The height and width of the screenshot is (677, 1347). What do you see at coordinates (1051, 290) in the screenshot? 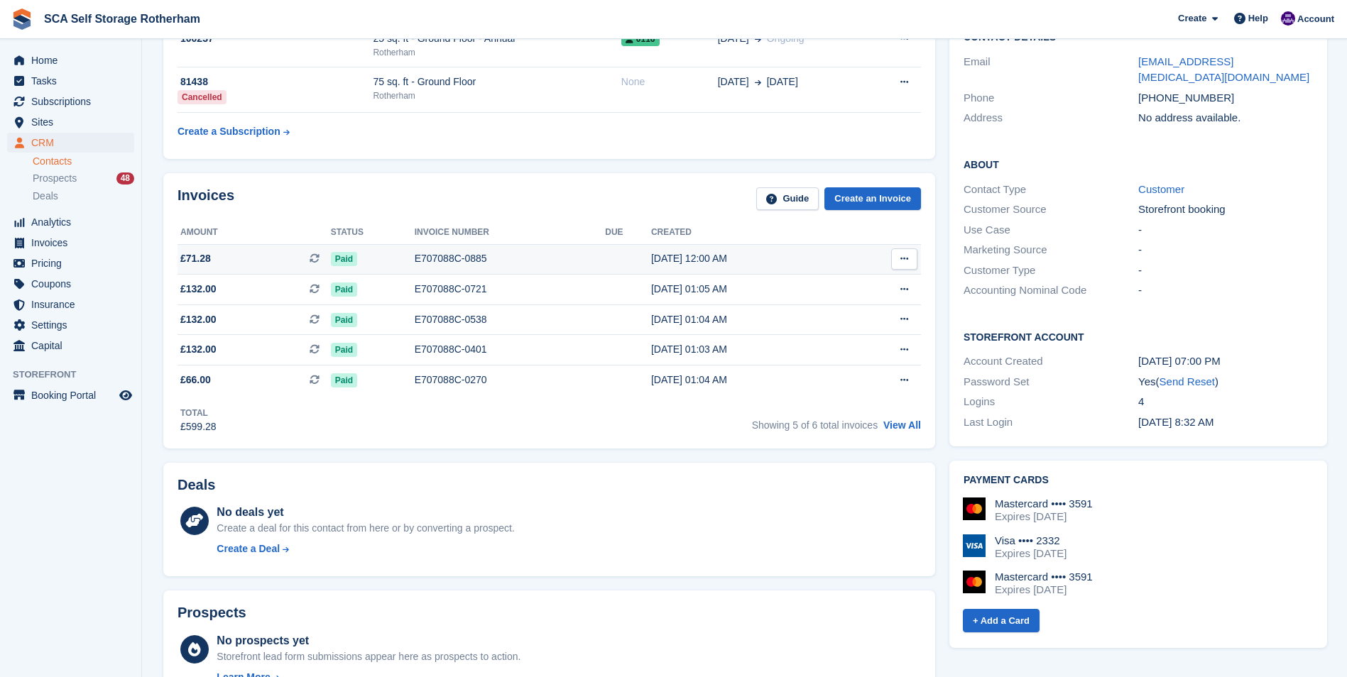
I see `div: Accounting Nominal Code` at bounding box center [1051, 290].